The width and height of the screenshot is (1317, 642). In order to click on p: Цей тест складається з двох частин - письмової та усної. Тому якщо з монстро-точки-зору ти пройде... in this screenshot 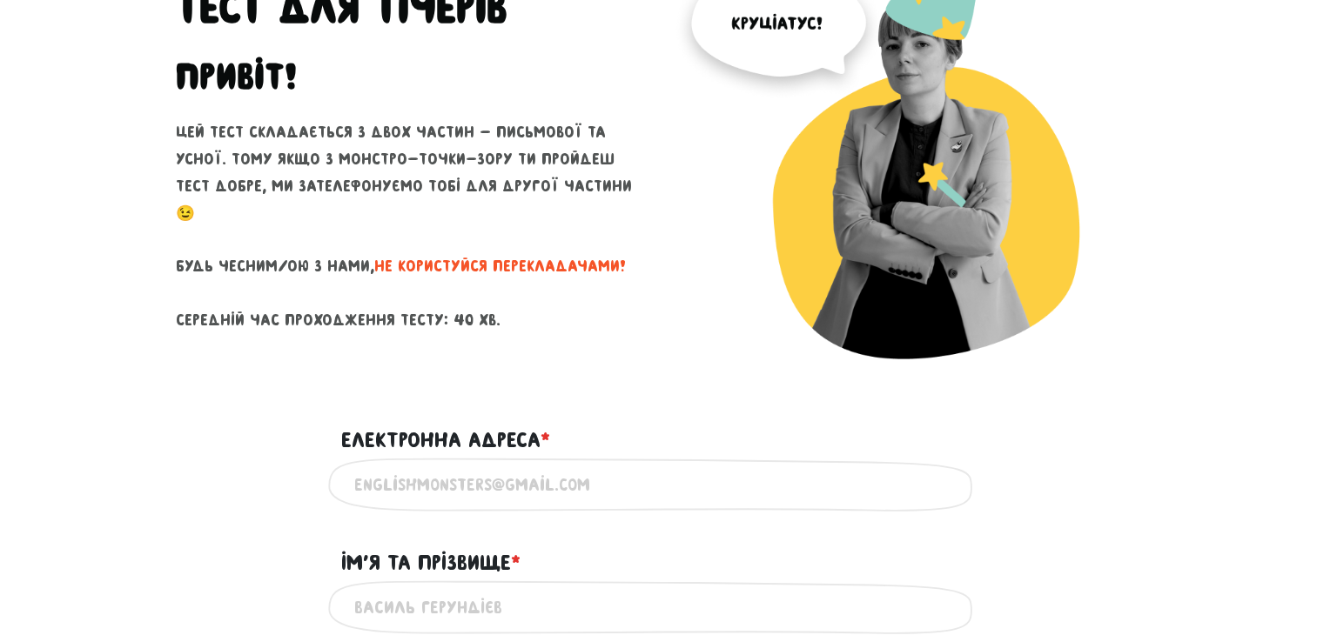, I will do `click(411, 226)`.